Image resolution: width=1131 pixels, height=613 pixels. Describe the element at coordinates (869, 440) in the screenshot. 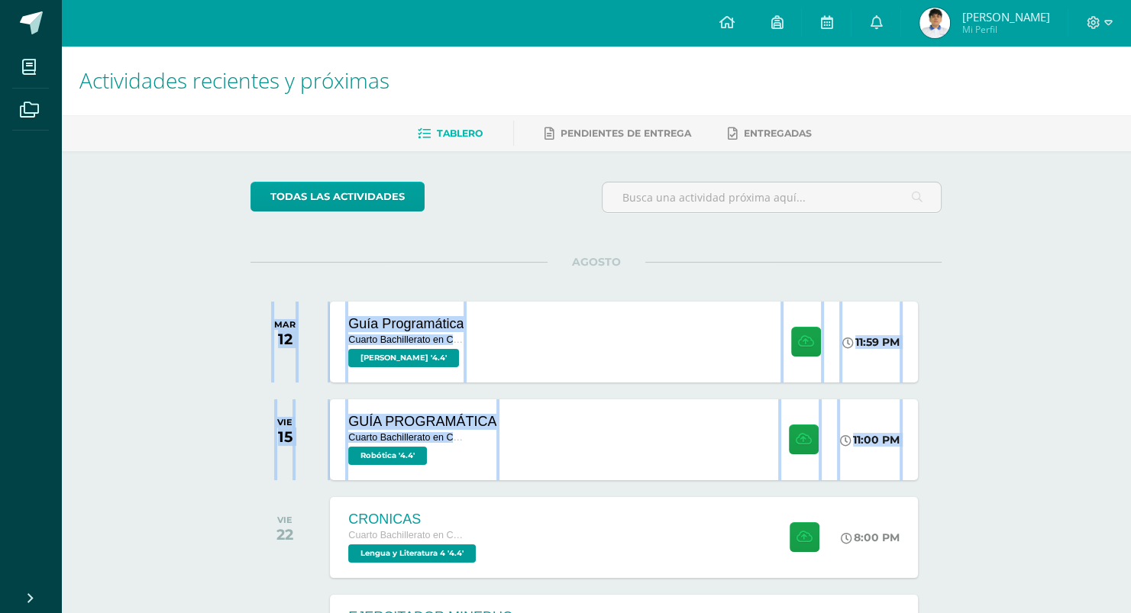

I see `div: 11:00 PM` at that location.